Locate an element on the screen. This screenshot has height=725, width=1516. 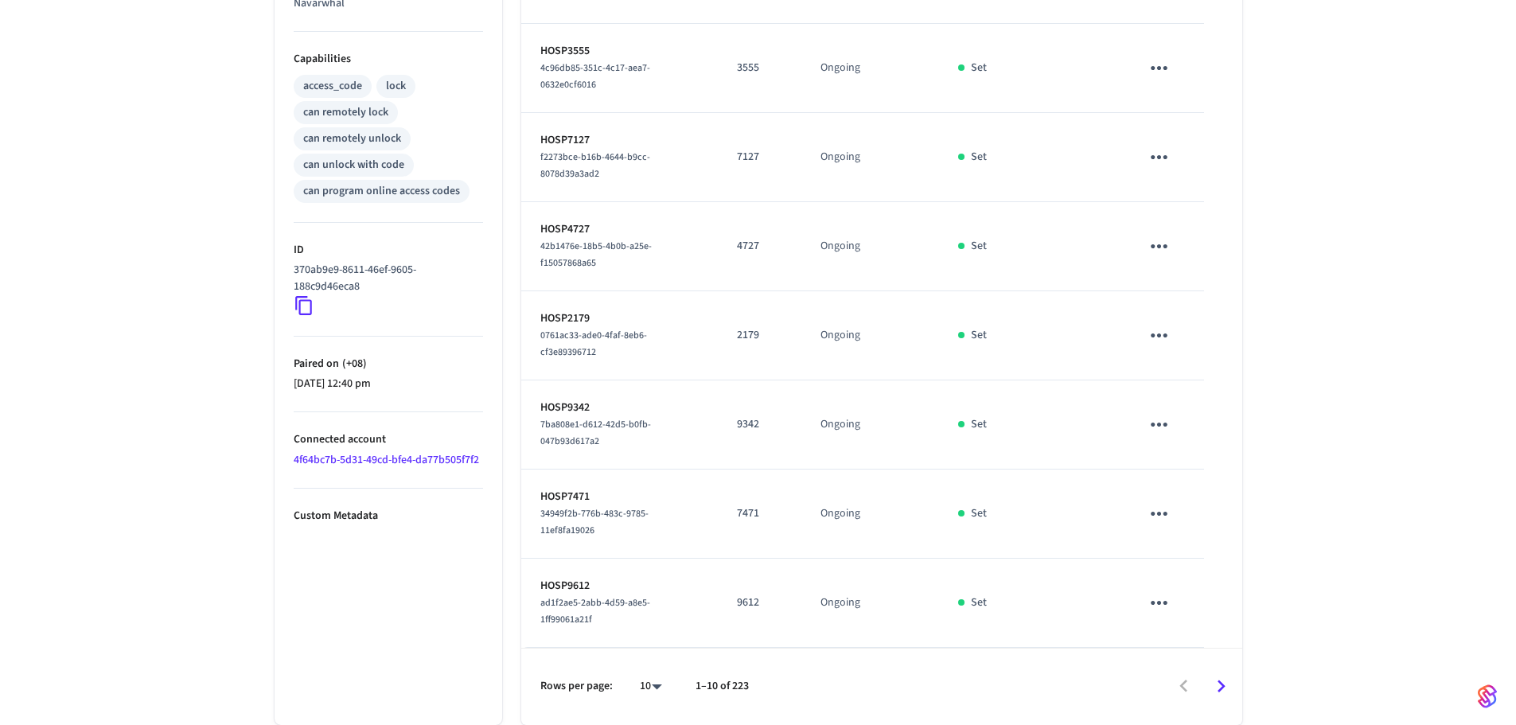
span: ( +08 ) is located at coordinates (353, 364).